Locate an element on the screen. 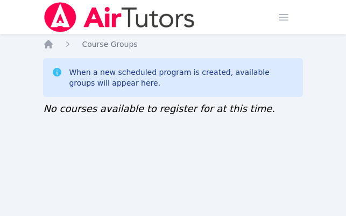 This screenshot has height=216, width=346. a: Course Groups is located at coordinates (109, 44).